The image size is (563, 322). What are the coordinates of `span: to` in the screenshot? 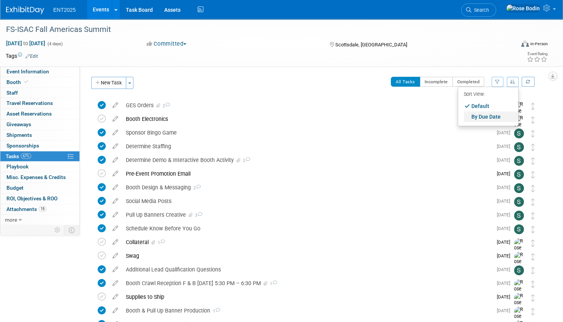 It's located at (25, 43).